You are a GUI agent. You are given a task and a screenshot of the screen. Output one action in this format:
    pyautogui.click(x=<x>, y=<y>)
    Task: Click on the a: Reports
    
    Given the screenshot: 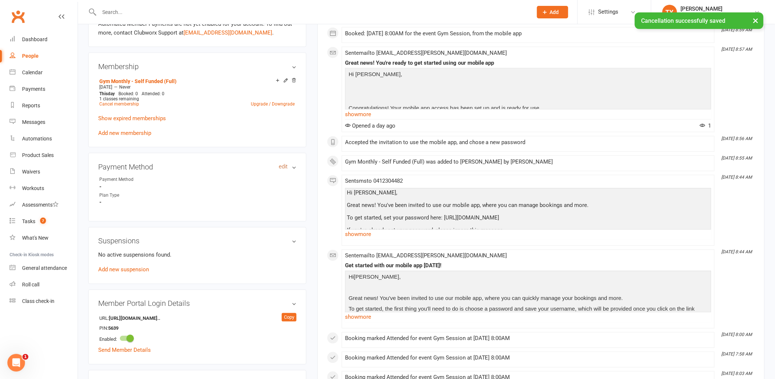 What is the action you would take?
    pyautogui.click(x=43, y=106)
    